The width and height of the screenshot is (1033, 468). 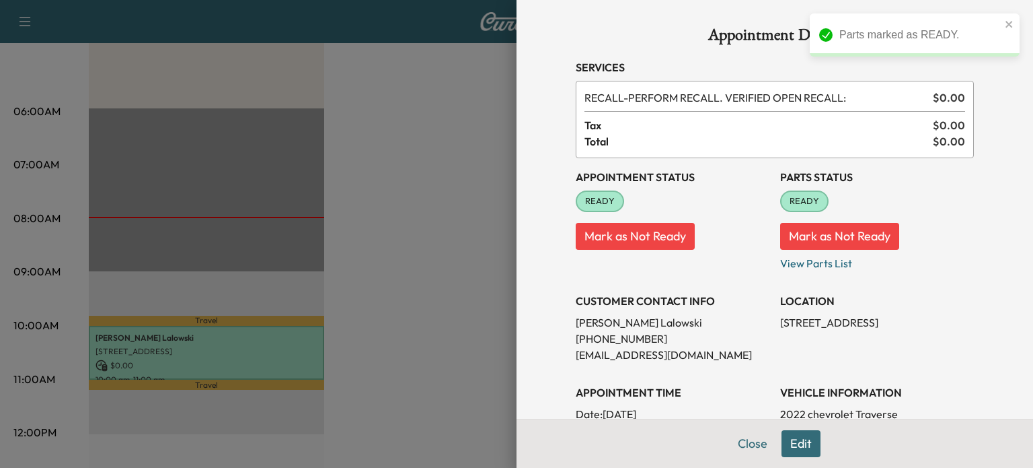 What do you see at coordinates (877, 177) in the screenshot?
I see `h3: Parts Status` at bounding box center [877, 177].